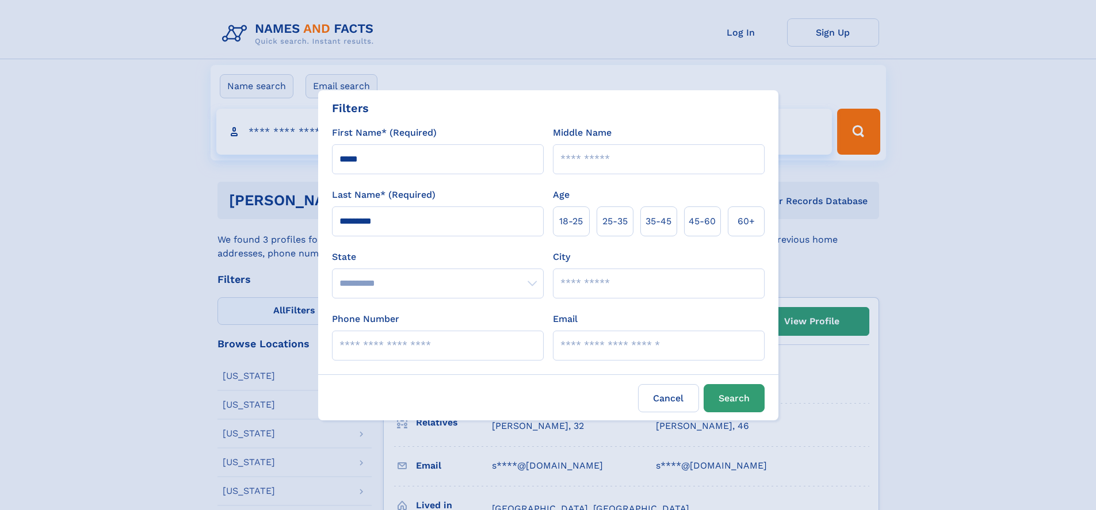 Image resolution: width=1096 pixels, height=510 pixels. What do you see at coordinates (365, 319) in the screenshot?
I see `label: Phone Number` at bounding box center [365, 319].